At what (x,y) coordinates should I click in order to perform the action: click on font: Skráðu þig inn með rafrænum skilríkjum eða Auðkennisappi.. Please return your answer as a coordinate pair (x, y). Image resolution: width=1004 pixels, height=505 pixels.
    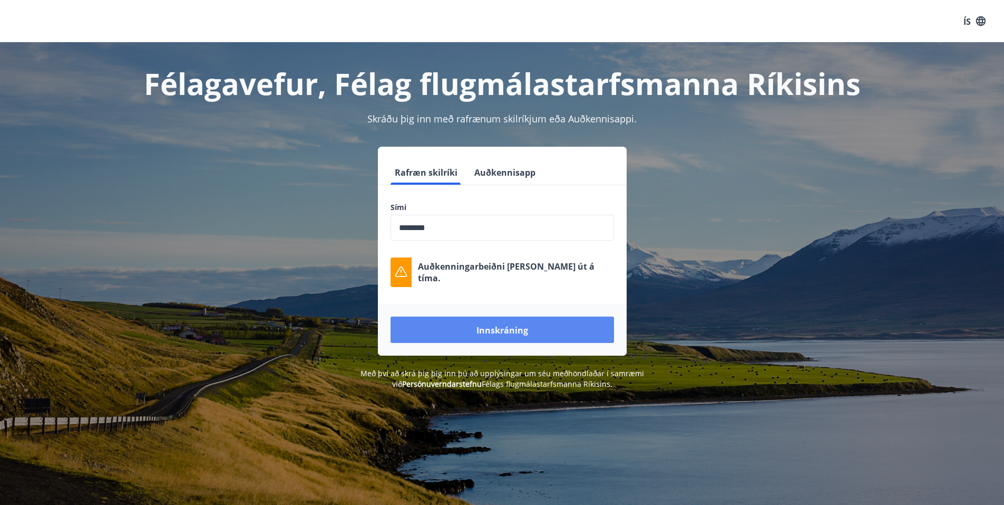
    Looking at the image, I should click on (502, 119).